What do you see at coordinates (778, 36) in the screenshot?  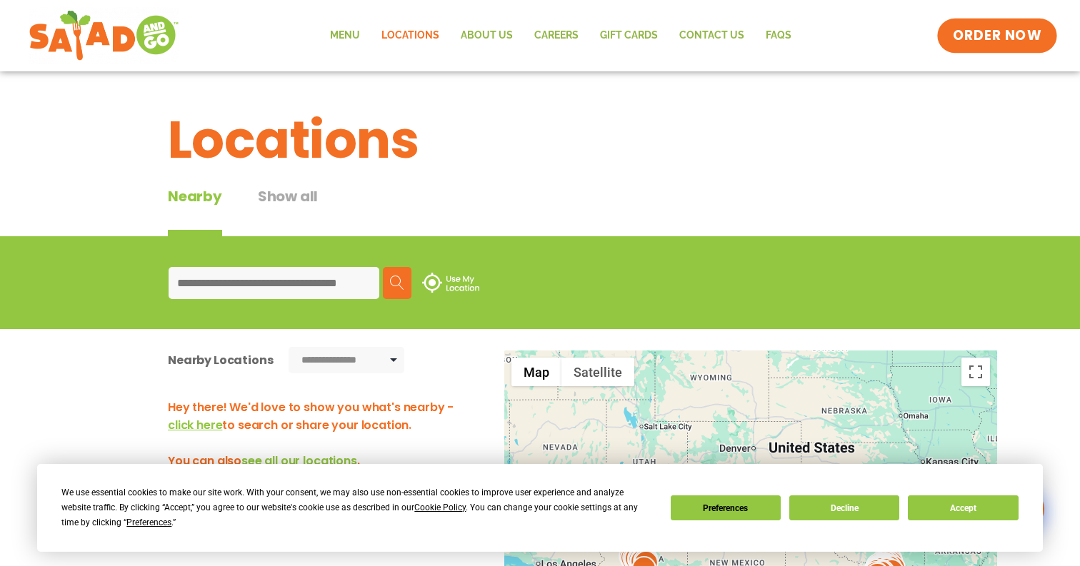 I see `a: FAQs` at bounding box center [778, 36].